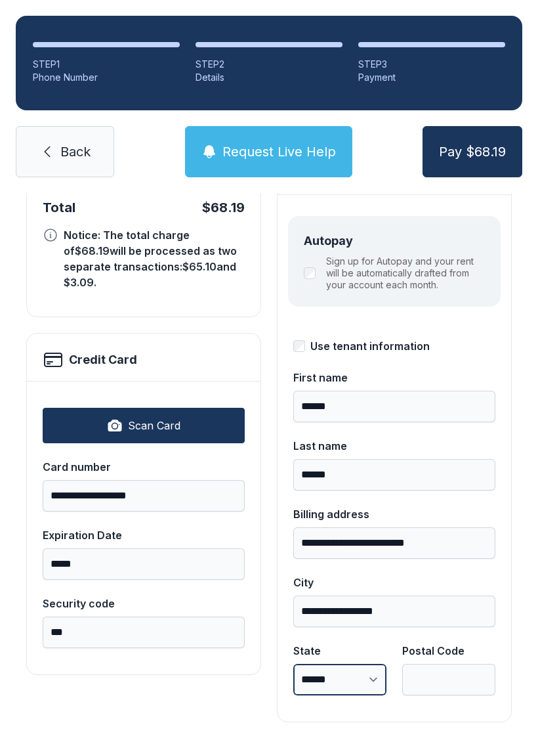  Describe the element at coordinates (269, 64) in the screenshot. I see `div: STEP 2` at that location.